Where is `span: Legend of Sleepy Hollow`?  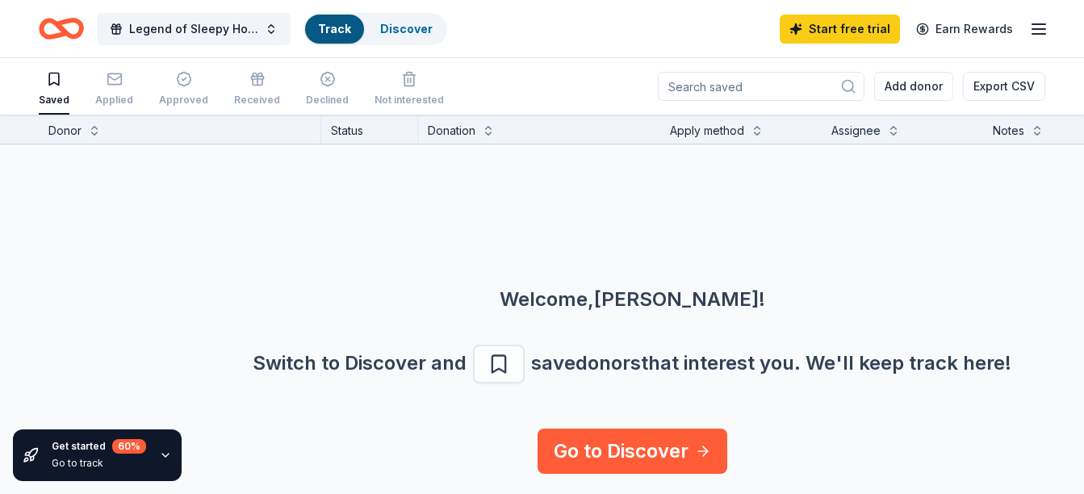
span: Legend of Sleepy Hollow is located at coordinates (194, 29).